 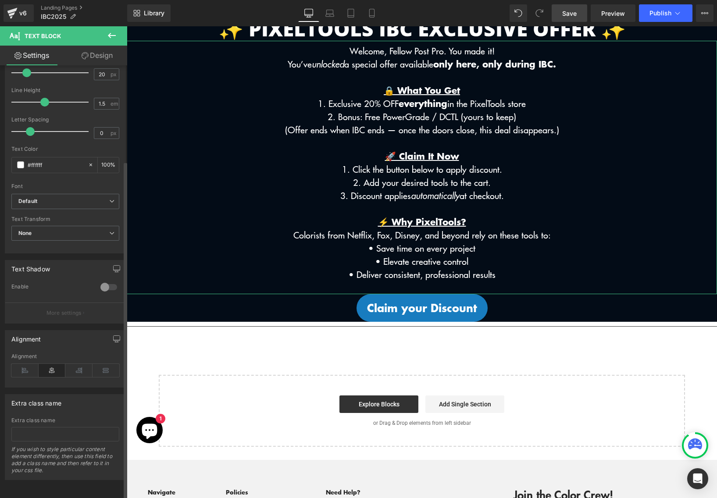 I want to click on div: Text Transform, so click(x=65, y=219).